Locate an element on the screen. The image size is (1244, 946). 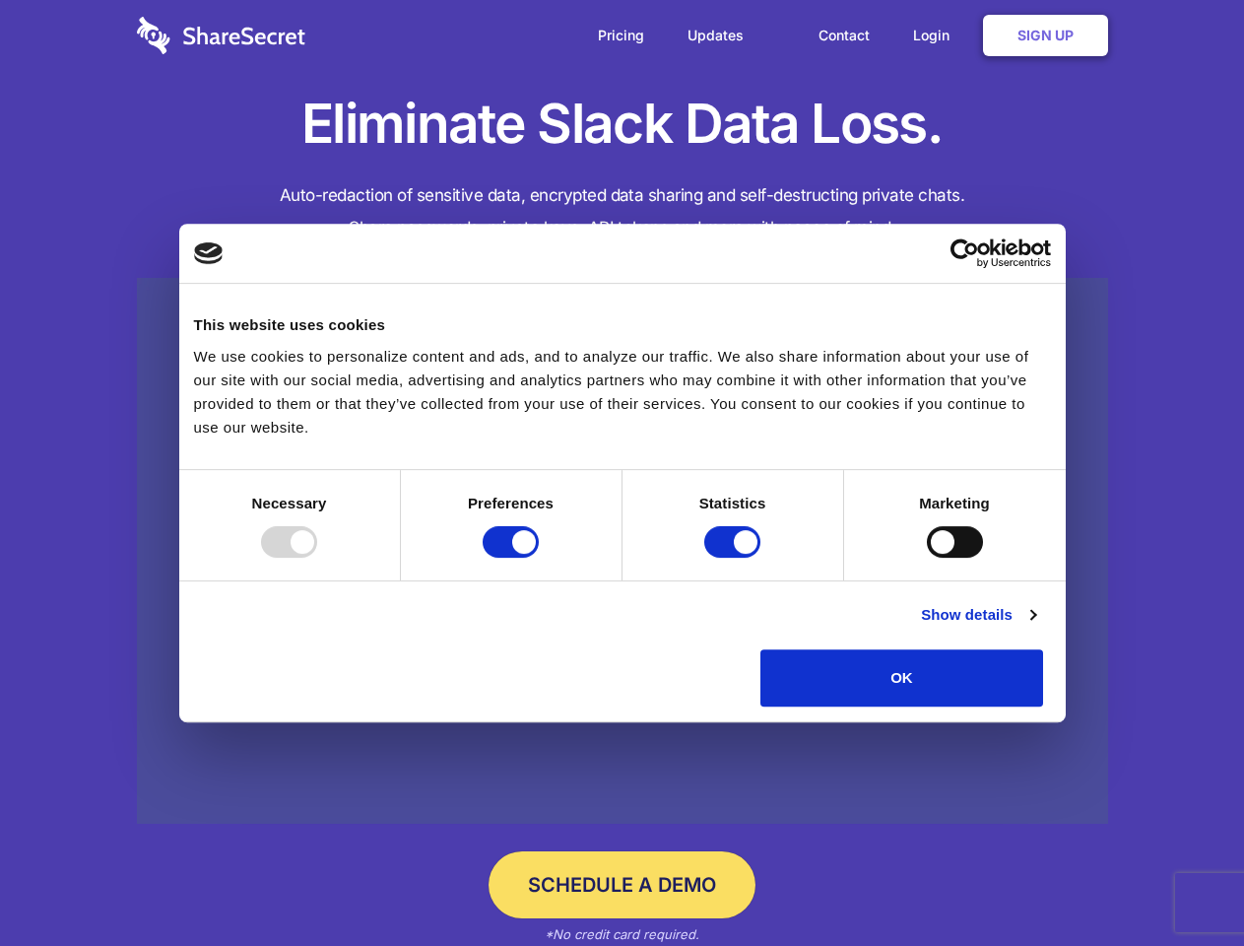
a: Sign Up is located at coordinates (1045, 35).